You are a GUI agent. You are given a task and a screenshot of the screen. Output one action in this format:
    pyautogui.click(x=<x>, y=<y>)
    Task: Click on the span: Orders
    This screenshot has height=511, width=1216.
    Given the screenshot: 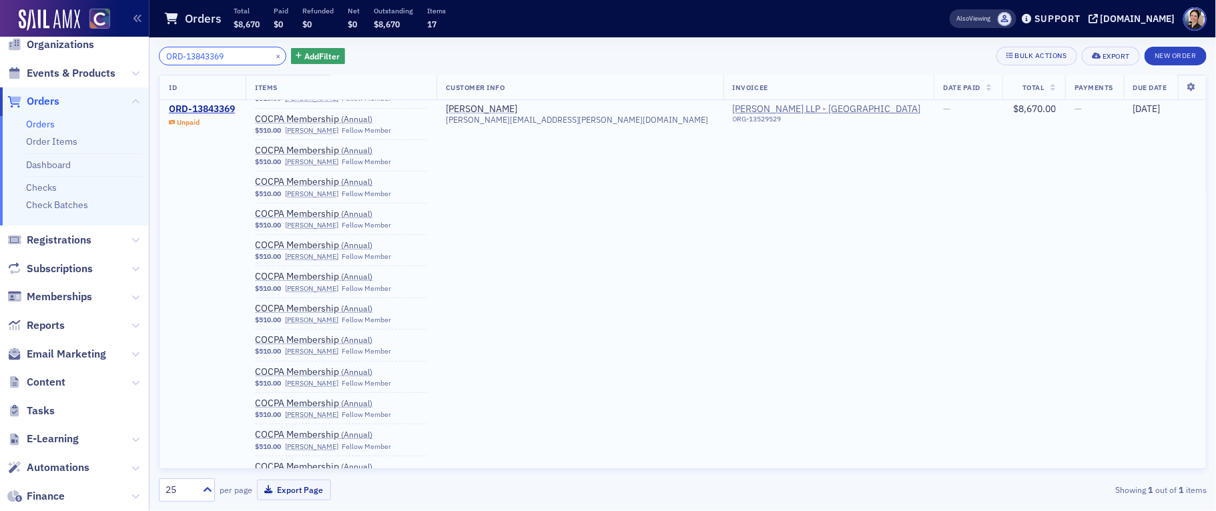 What is the action you would take?
    pyautogui.click(x=43, y=101)
    